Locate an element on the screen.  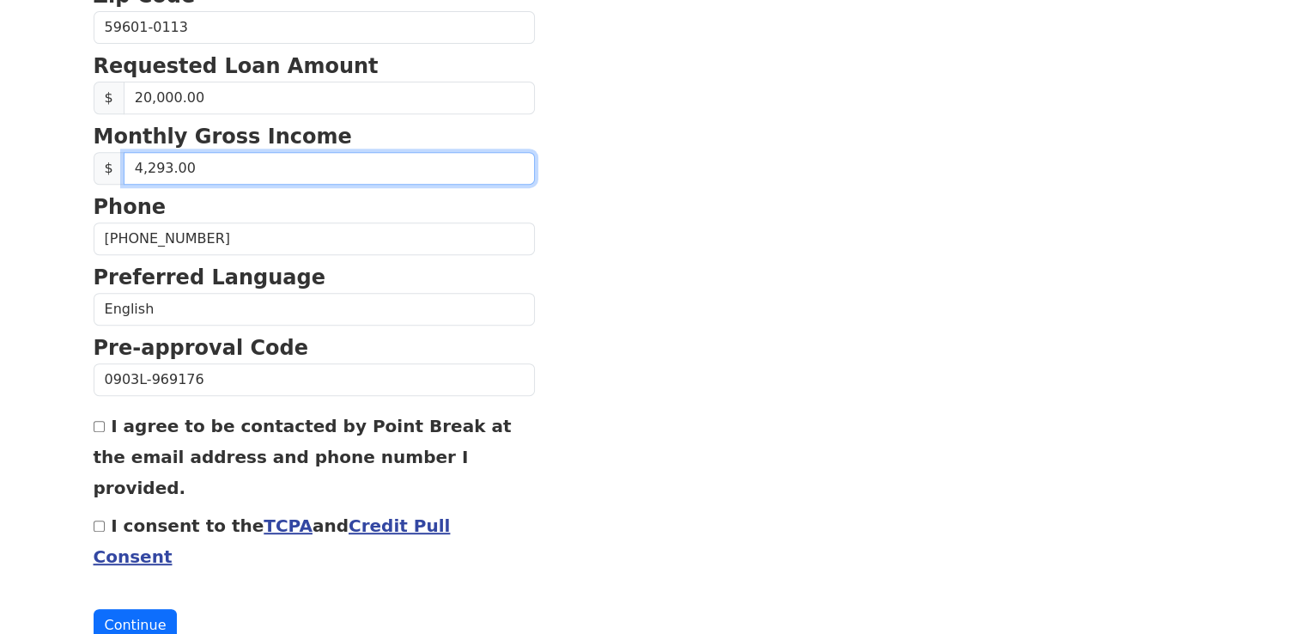
label: I consent to the and is located at coordinates (272, 541).